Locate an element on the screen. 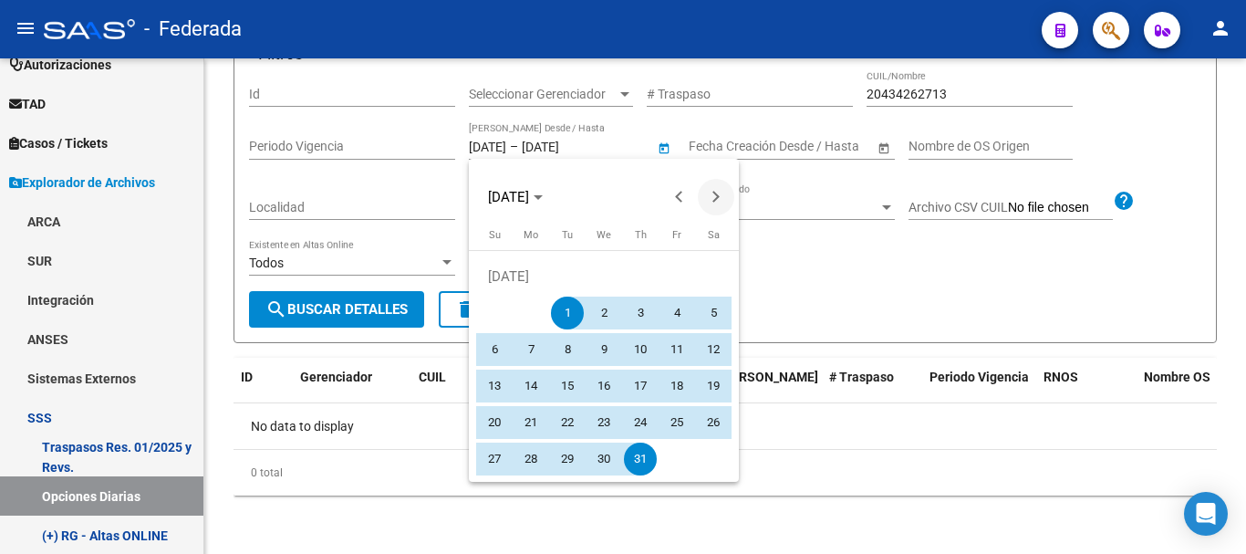 This screenshot has height=554, width=1246. span: Tu is located at coordinates (567, 234).